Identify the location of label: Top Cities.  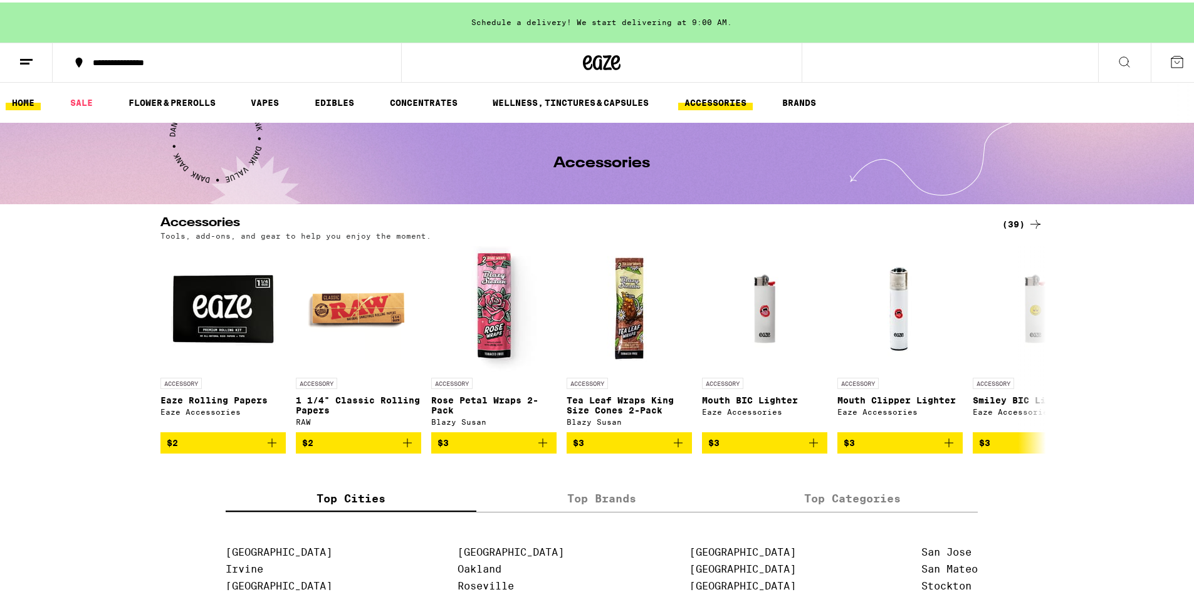
(351, 496).